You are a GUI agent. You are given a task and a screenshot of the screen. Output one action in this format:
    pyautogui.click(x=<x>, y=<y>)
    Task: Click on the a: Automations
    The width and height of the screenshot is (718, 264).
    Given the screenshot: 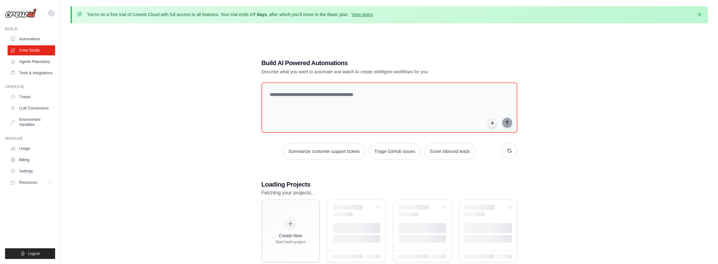 What is the action you would take?
    pyautogui.click(x=31, y=39)
    